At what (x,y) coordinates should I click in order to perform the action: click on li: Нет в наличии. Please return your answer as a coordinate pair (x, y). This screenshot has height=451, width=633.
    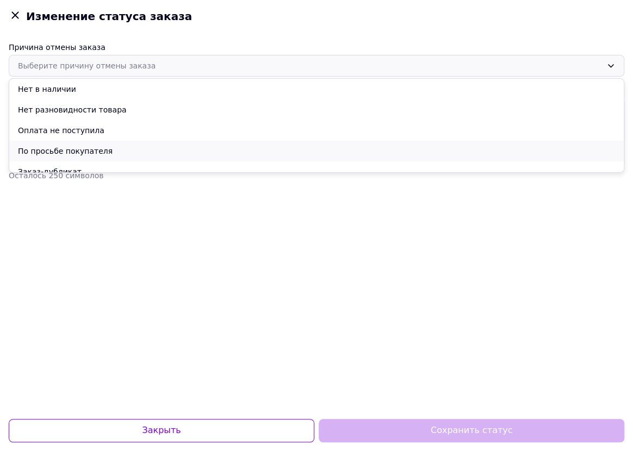
    Looking at the image, I should click on (316, 89).